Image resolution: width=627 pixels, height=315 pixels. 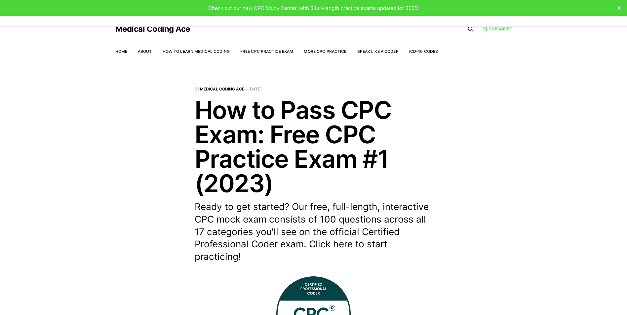 I want to click on h1: How to Pass CPC Exam: Free CPC Practice Exam #1 (2023), so click(x=314, y=147).